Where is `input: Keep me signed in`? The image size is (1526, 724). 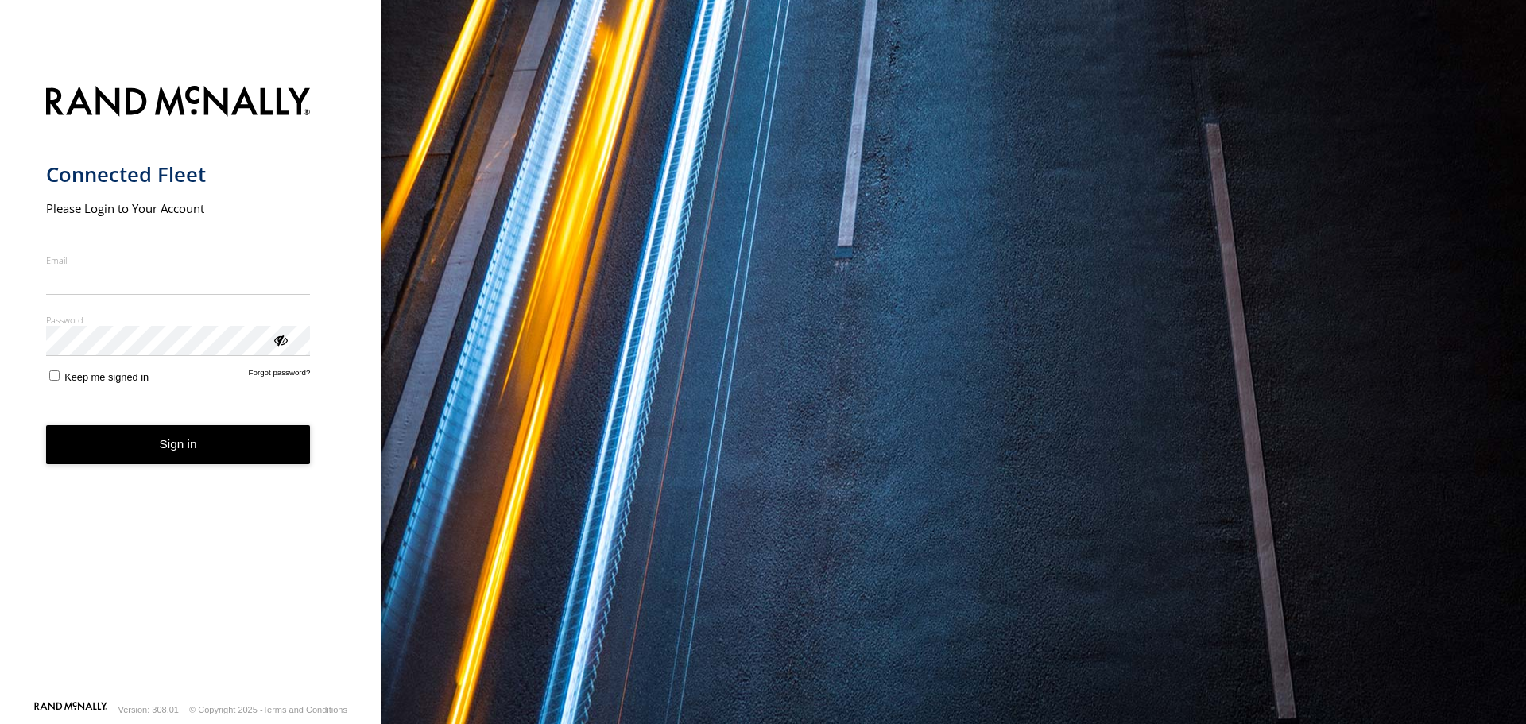
input: Keep me signed in is located at coordinates (54, 375).